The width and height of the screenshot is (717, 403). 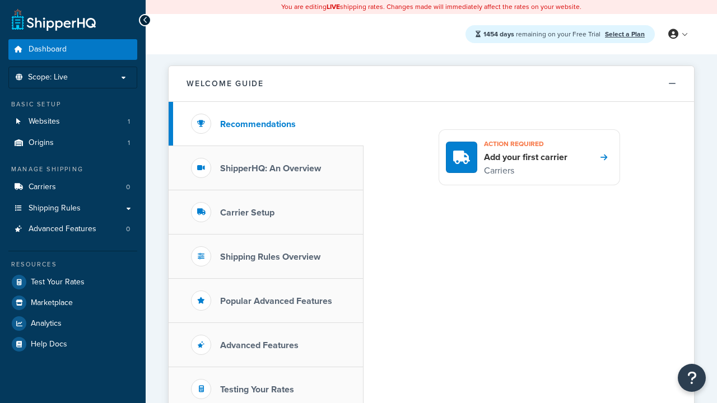 What do you see at coordinates (276, 301) in the screenshot?
I see `h3: Popular Advanced Features` at bounding box center [276, 301].